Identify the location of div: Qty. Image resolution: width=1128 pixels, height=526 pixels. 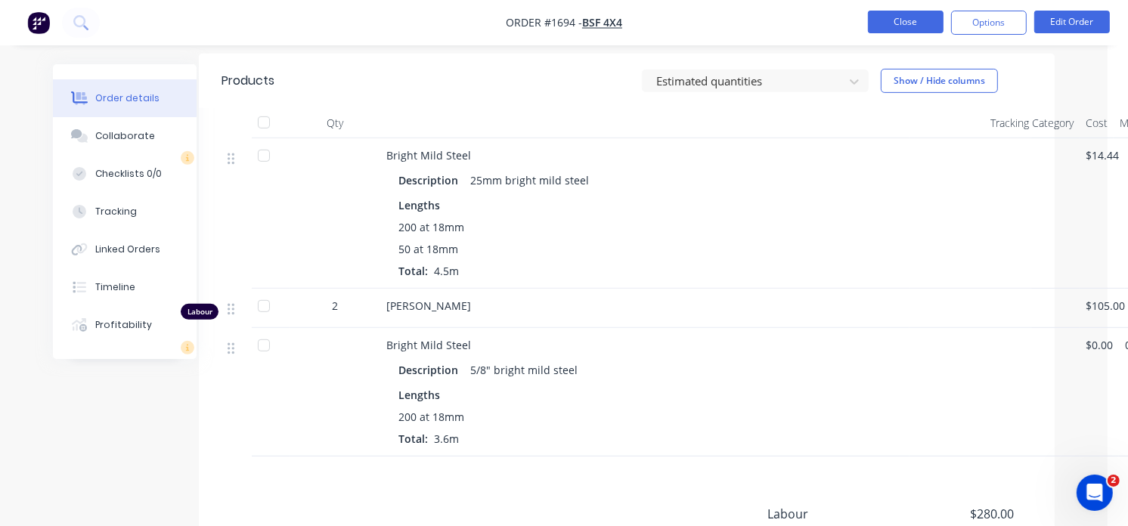
(335, 123).